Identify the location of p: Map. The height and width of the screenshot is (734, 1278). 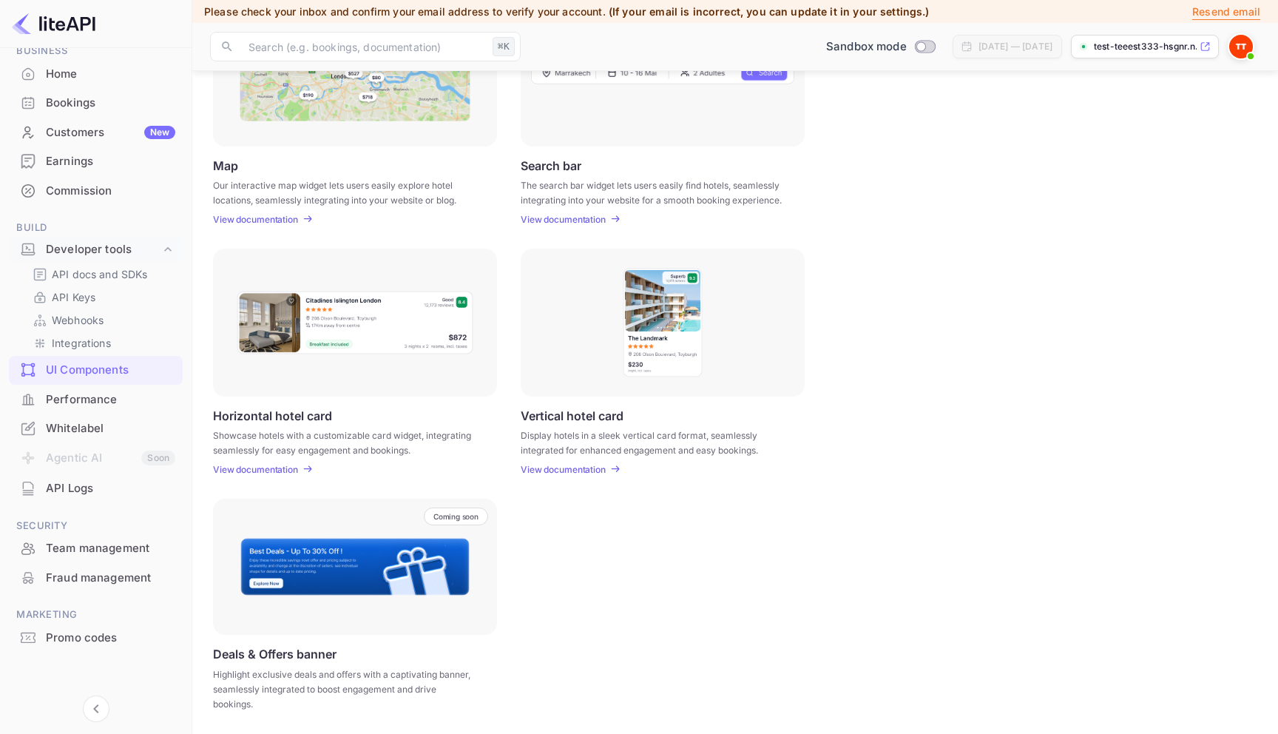
(226, 165).